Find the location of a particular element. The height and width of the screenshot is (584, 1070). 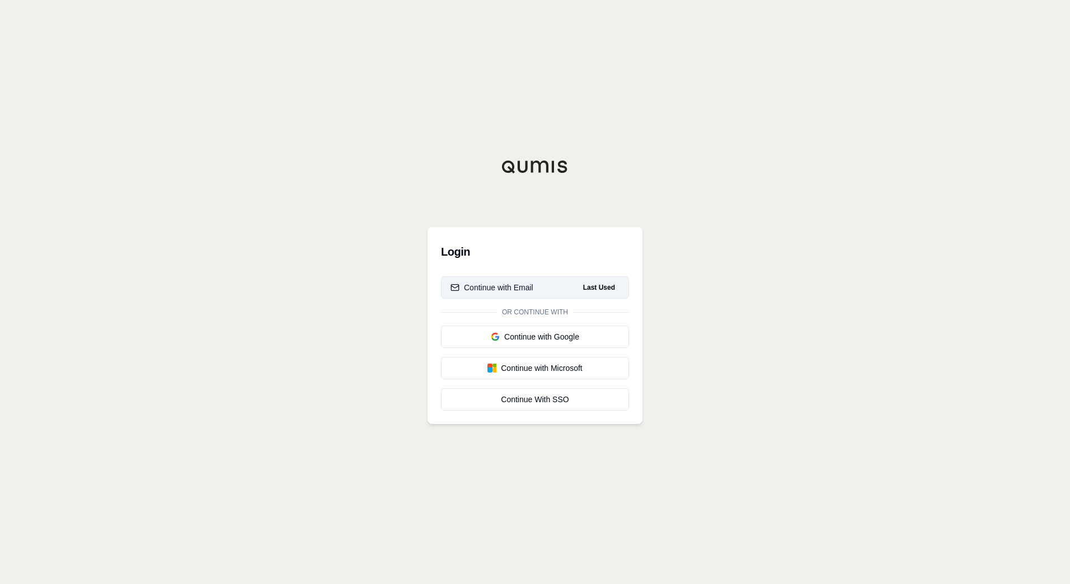

button: Continue with Google is located at coordinates (535, 337).